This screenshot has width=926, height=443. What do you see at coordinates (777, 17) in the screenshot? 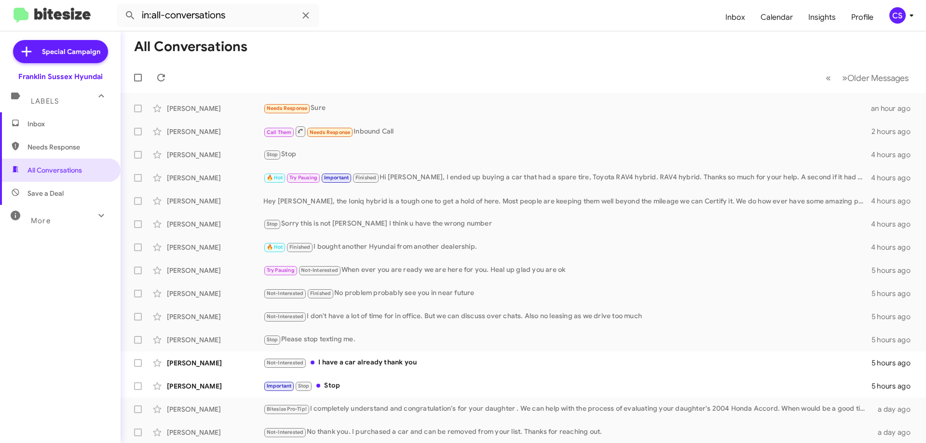
I see `span: Calendar` at bounding box center [777, 17].